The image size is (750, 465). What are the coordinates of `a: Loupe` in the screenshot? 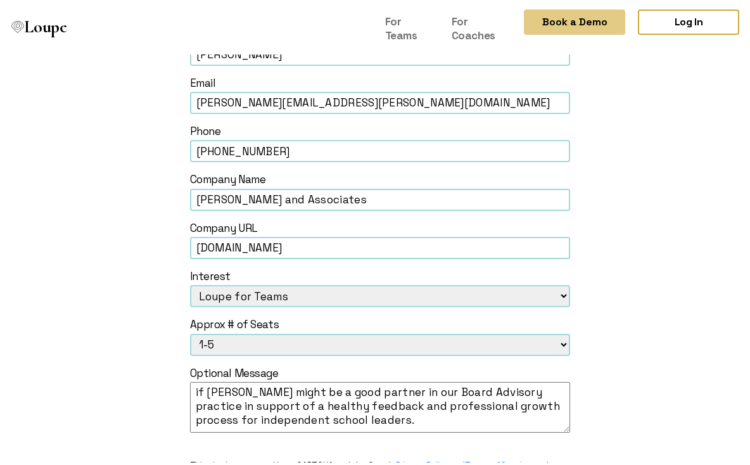 It's located at (39, 25).